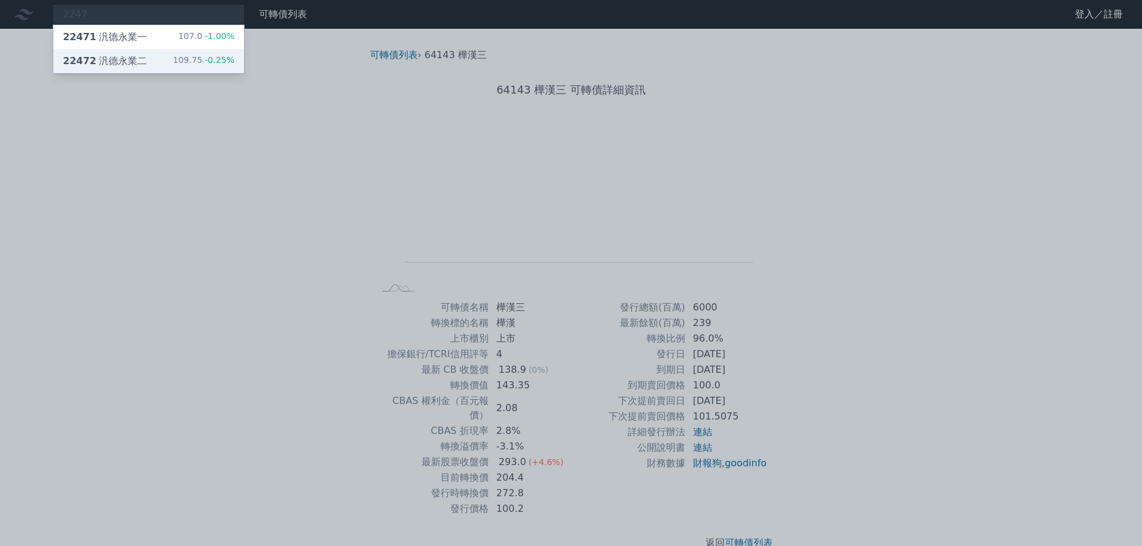 This screenshot has height=546, width=1142. What do you see at coordinates (105, 61) in the screenshot?
I see `div: 汎德永業二` at bounding box center [105, 61].